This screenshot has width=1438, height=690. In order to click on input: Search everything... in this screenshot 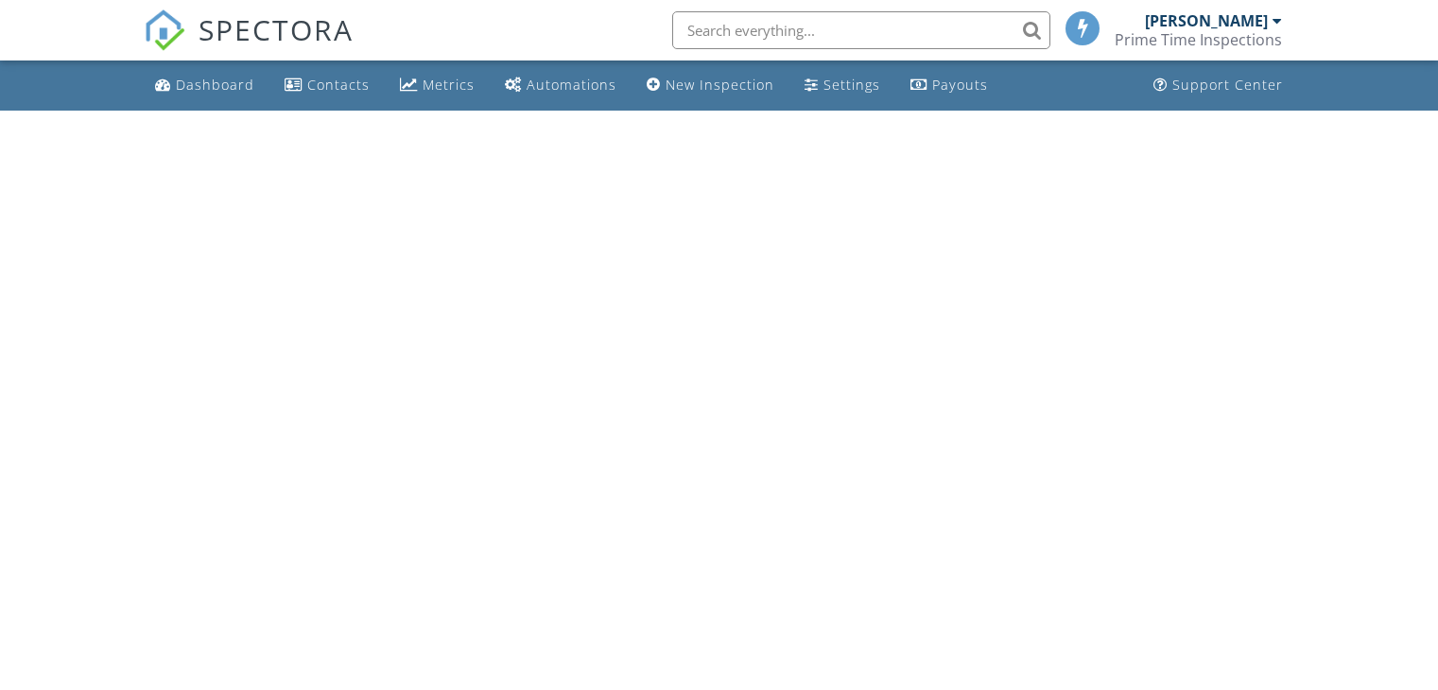, I will do `click(861, 30)`.